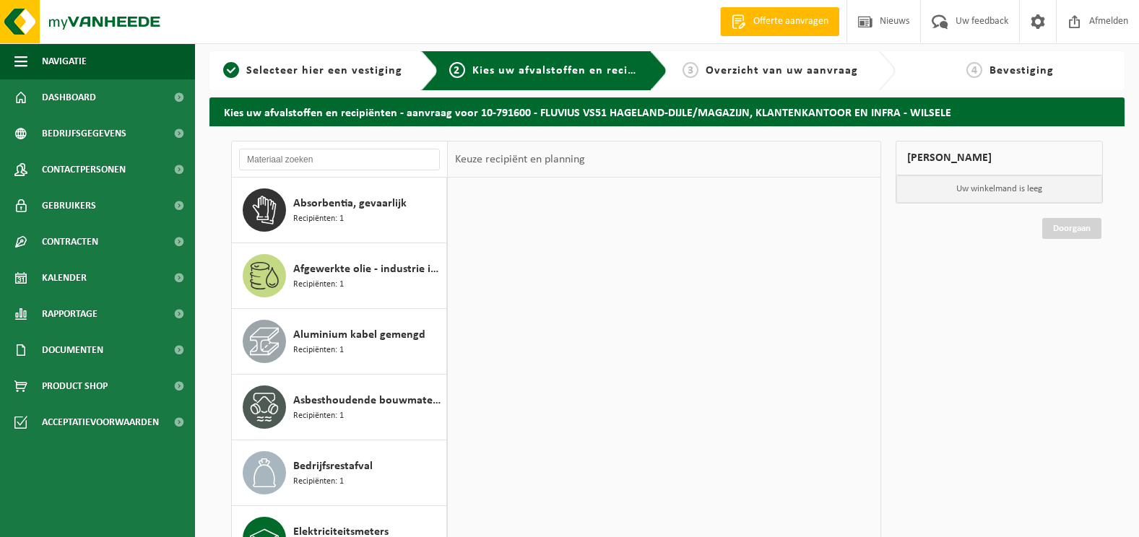 The width and height of the screenshot is (1139, 537). What do you see at coordinates (324, 71) in the screenshot?
I see `span: Selecteer hier een vestiging` at bounding box center [324, 71].